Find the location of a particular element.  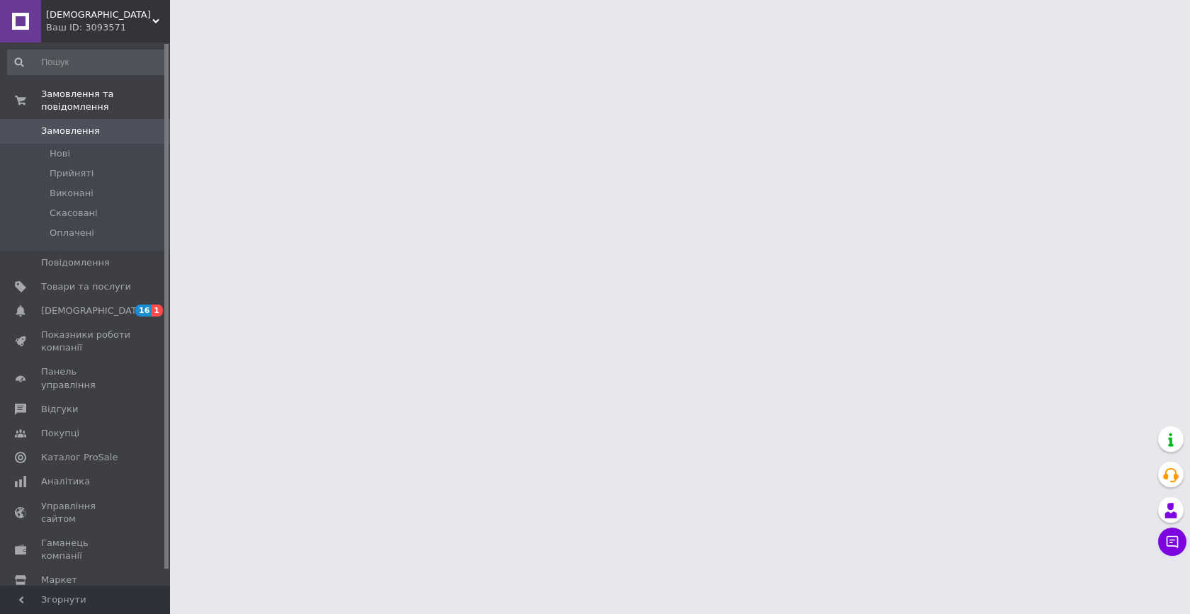

span: Космецевтика is located at coordinates (99, 15).